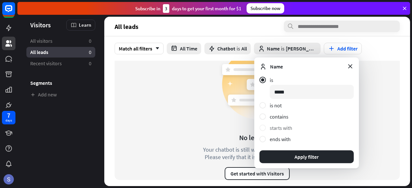 This screenshot has height=188, width=412. Describe the element at coordinates (188, 8) in the screenshot. I see `div: Subscribe in days to get your first month for $1` at that location.